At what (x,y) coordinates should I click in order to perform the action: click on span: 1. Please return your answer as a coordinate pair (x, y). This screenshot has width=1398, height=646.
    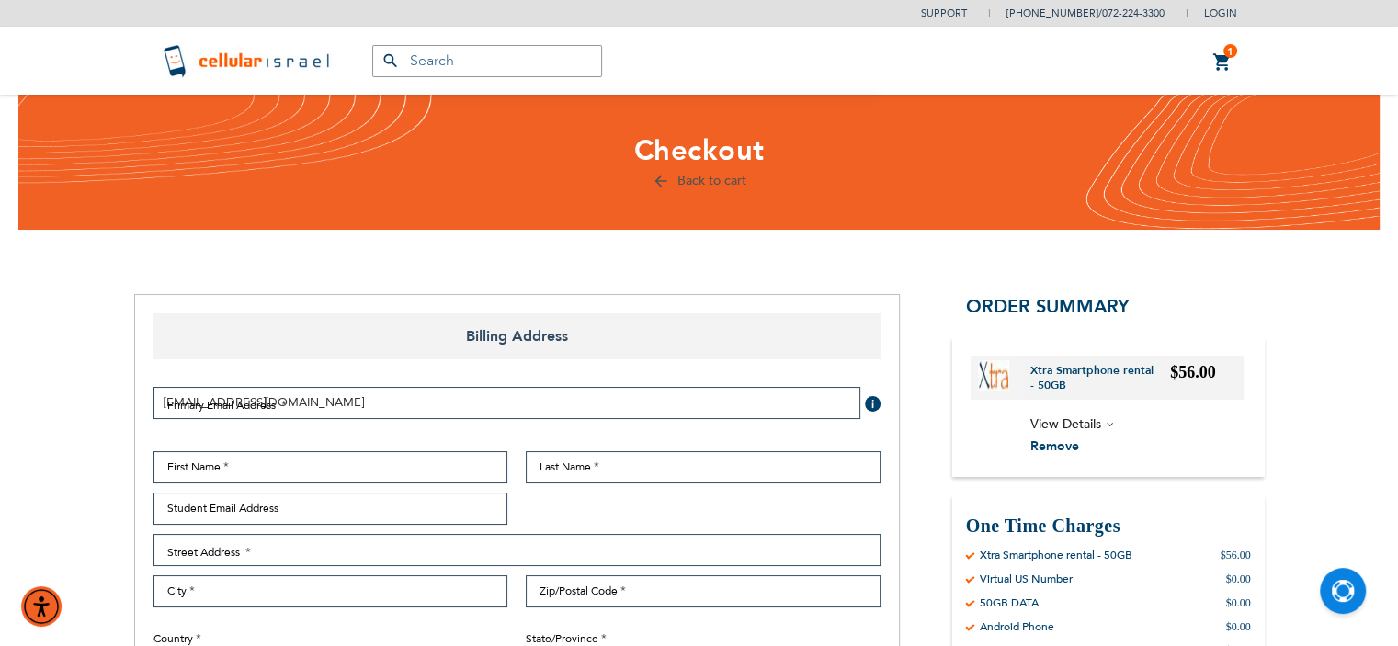
    Looking at the image, I should click on (1230, 51).